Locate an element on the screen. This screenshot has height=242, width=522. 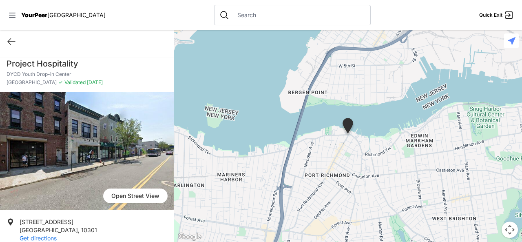
span: YourPeer is located at coordinates (34, 15).